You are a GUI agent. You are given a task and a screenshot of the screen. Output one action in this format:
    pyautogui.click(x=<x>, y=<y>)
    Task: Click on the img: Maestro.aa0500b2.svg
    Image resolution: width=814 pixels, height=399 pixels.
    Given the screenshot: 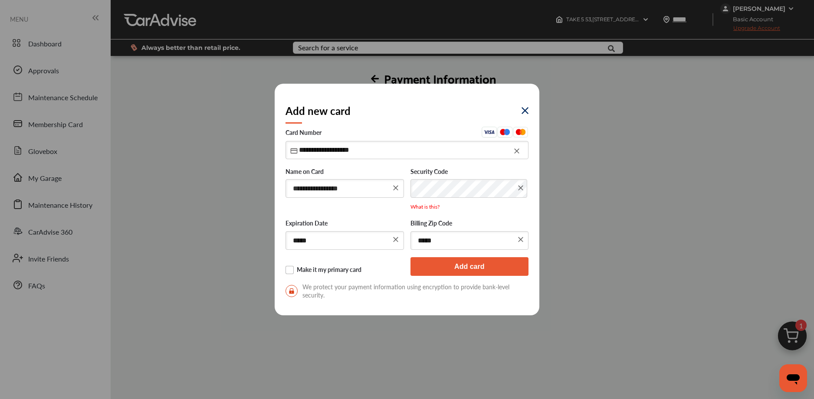 What is the action you would take?
    pyautogui.click(x=505, y=132)
    